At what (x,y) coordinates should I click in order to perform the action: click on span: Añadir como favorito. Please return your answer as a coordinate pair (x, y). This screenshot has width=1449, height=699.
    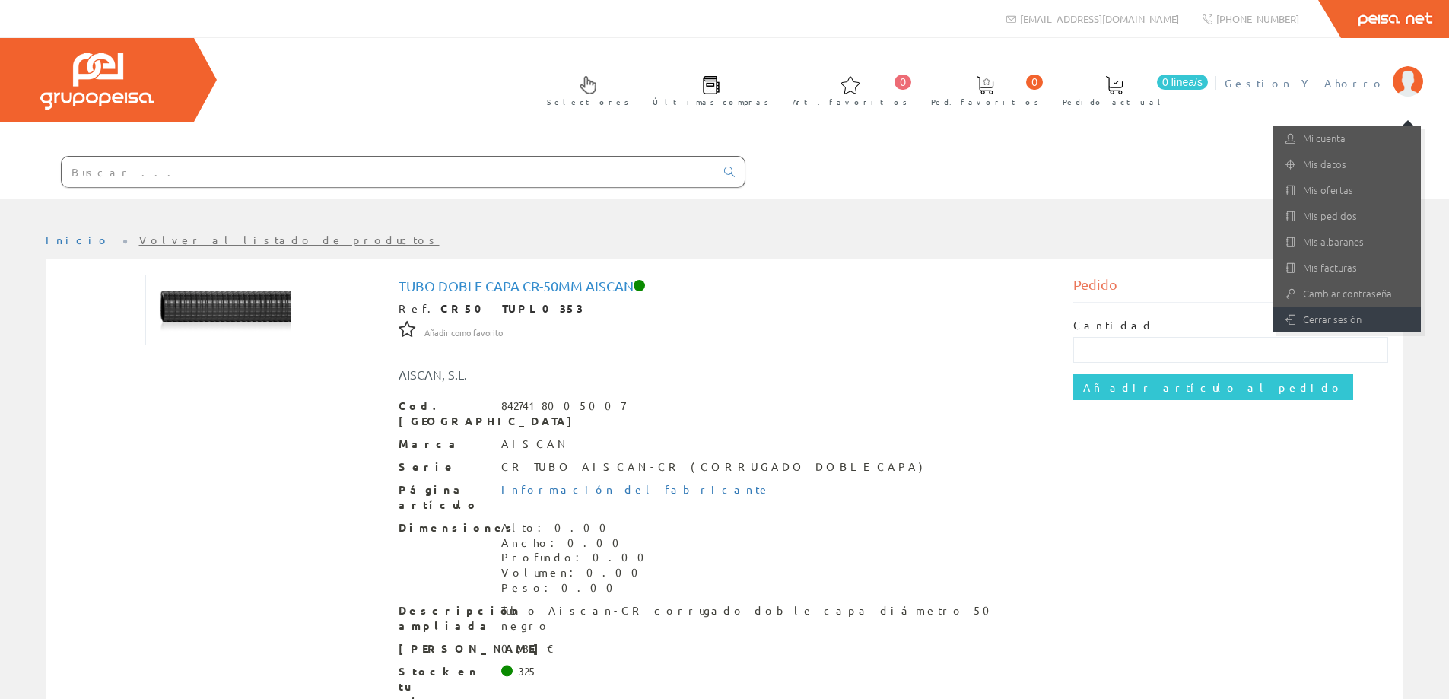
    Looking at the image, I should click on (463, 333).